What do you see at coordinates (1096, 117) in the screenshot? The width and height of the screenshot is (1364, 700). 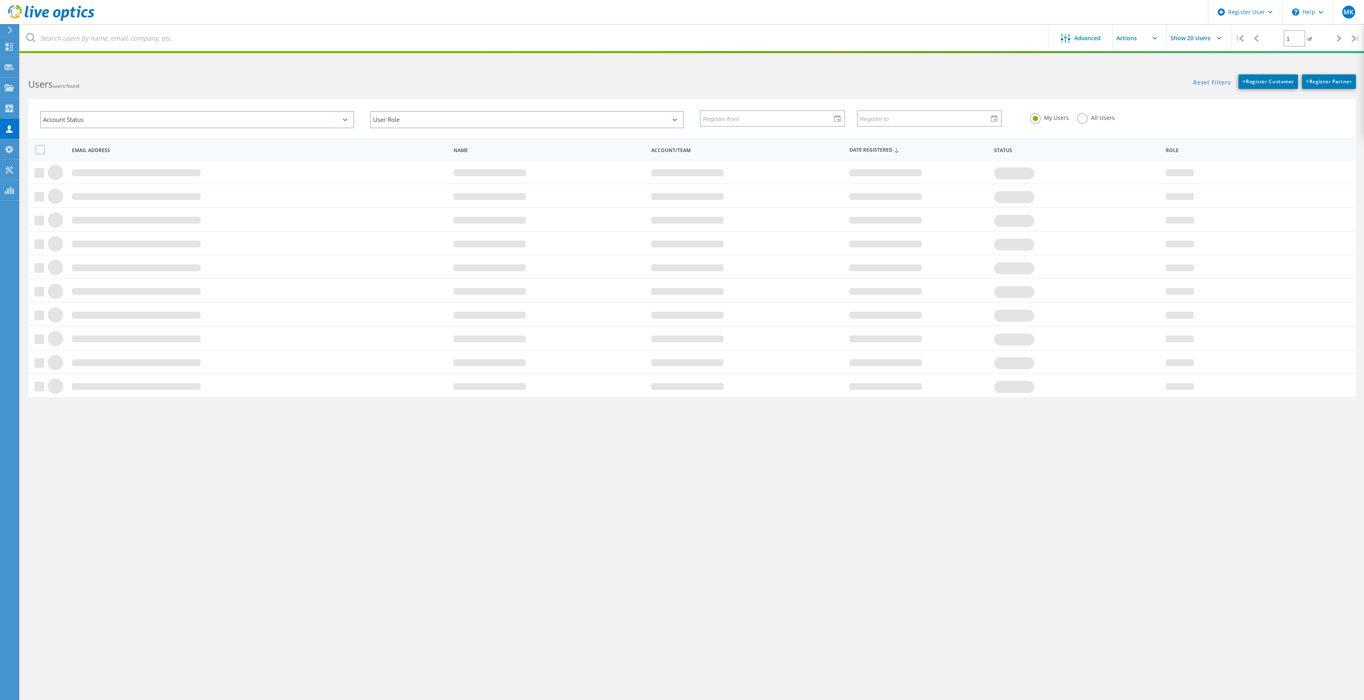 I see `label: All Users` at bounding box center [1096, 117].